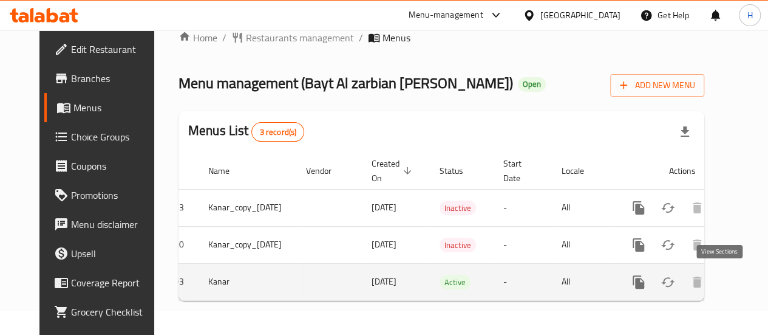 This screenshot has height=335, width=768. What do you see at coordinates (581, 171) in the screenshot?
I see `span: Locale` at bounding box center [581, 171].